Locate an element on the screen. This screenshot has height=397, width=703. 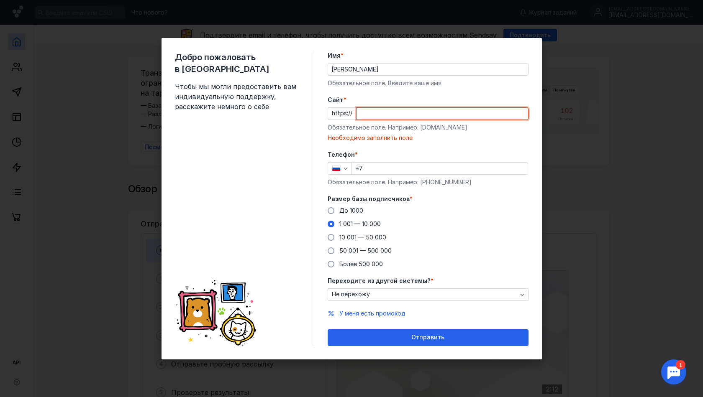
span: Имя is located at coordinates (334, 56).